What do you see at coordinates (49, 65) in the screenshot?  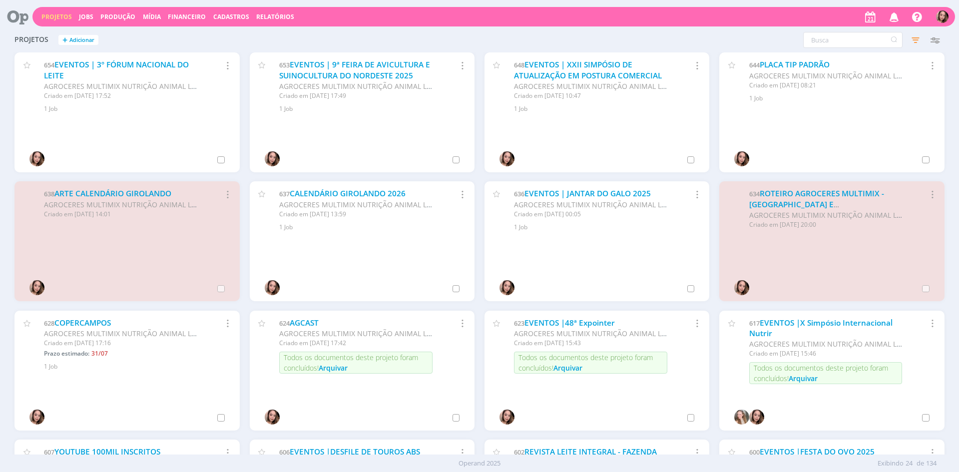 I see `span: 654` at bounding box center [49, 65].